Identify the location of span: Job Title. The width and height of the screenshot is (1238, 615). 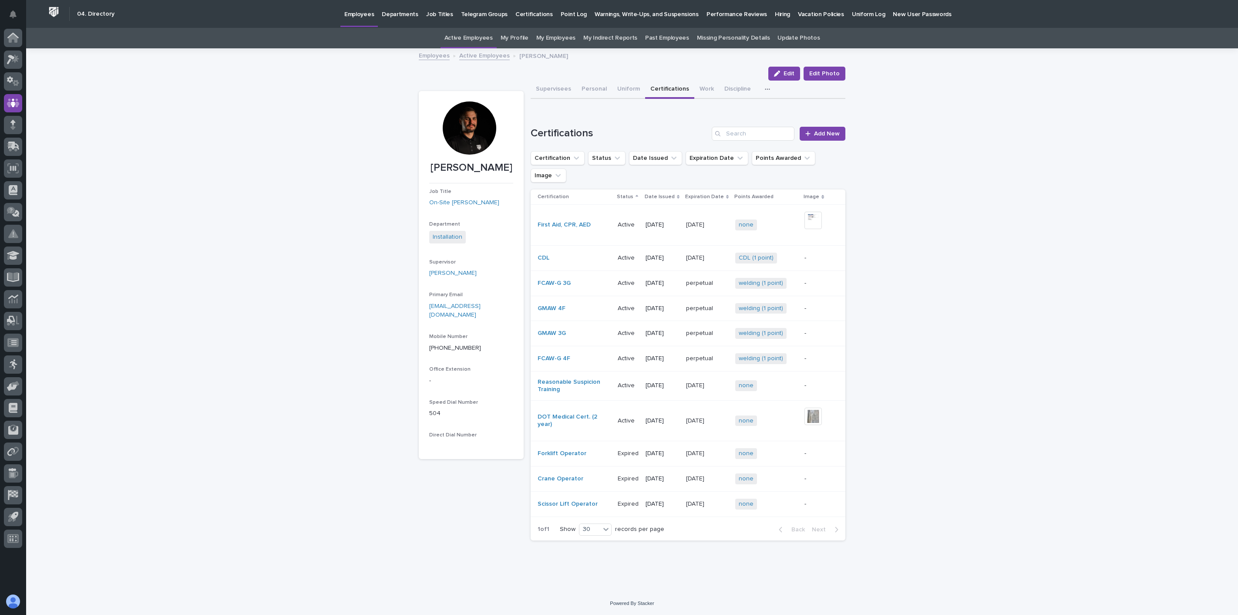
(440, 192).